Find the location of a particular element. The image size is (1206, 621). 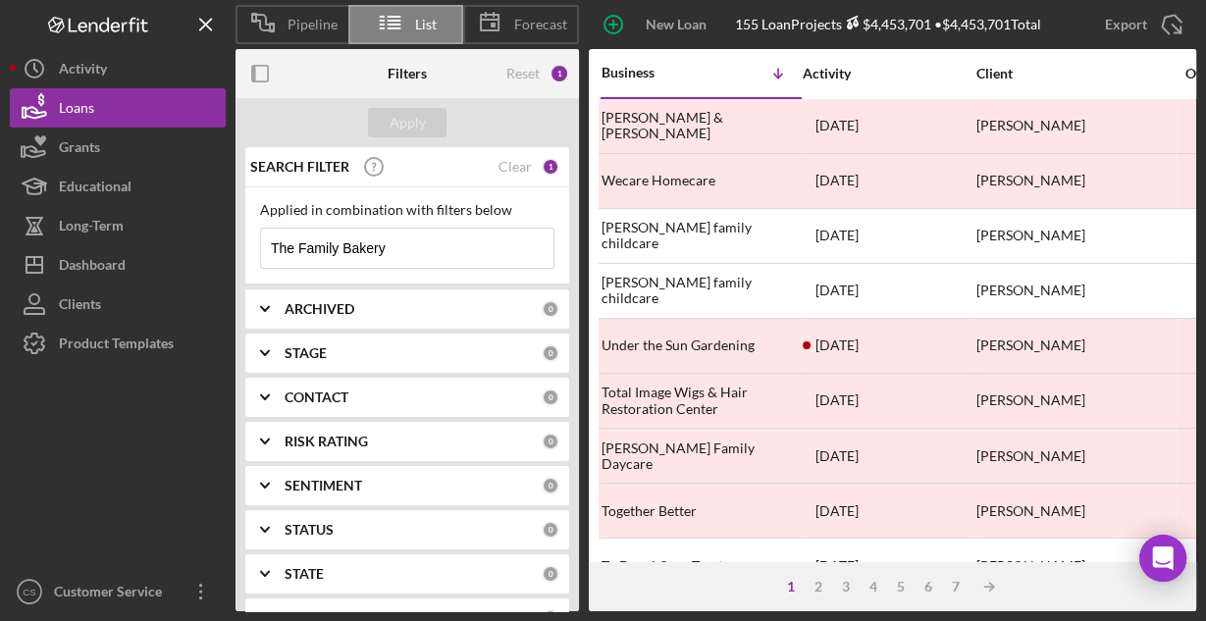

div: 7 is located at coordinates (956, 587).